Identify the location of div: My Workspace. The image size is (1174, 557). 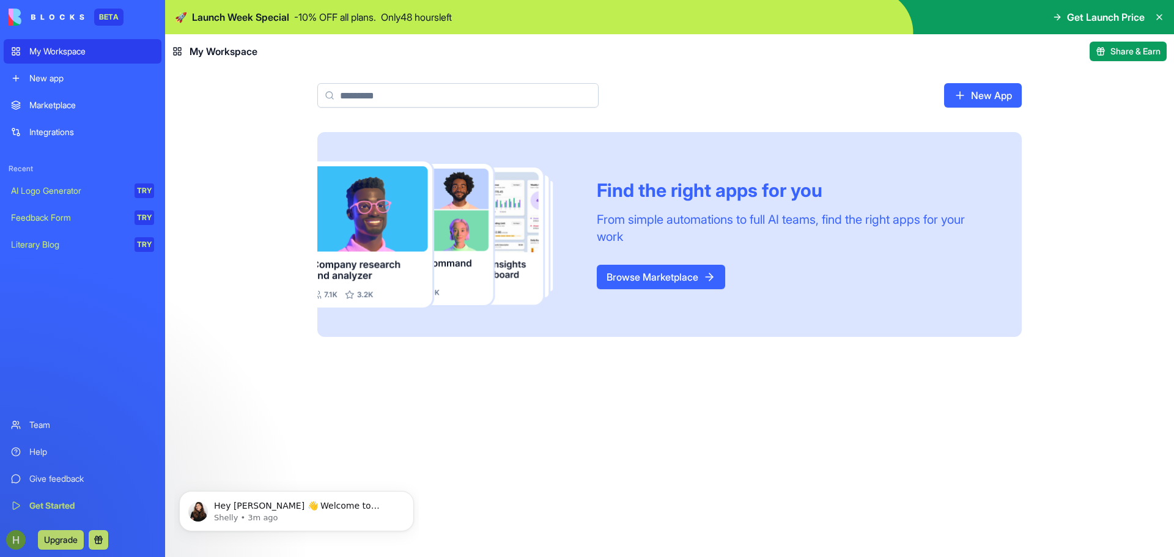
(92, 51).